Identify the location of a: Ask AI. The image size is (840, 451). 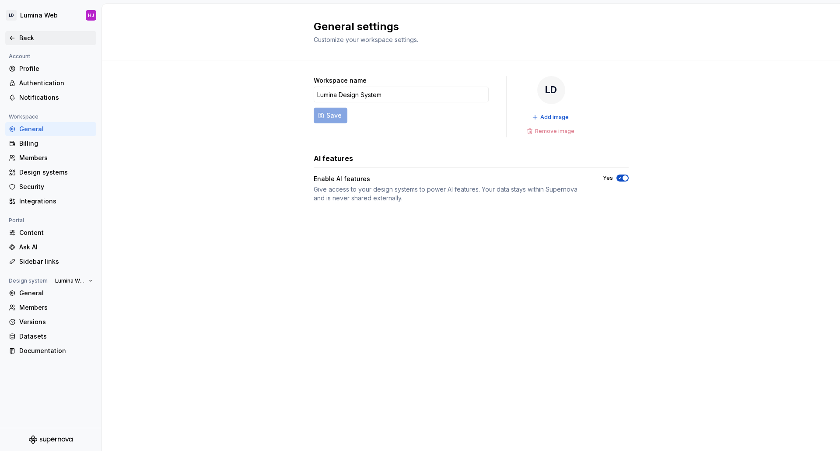
(51, 247).